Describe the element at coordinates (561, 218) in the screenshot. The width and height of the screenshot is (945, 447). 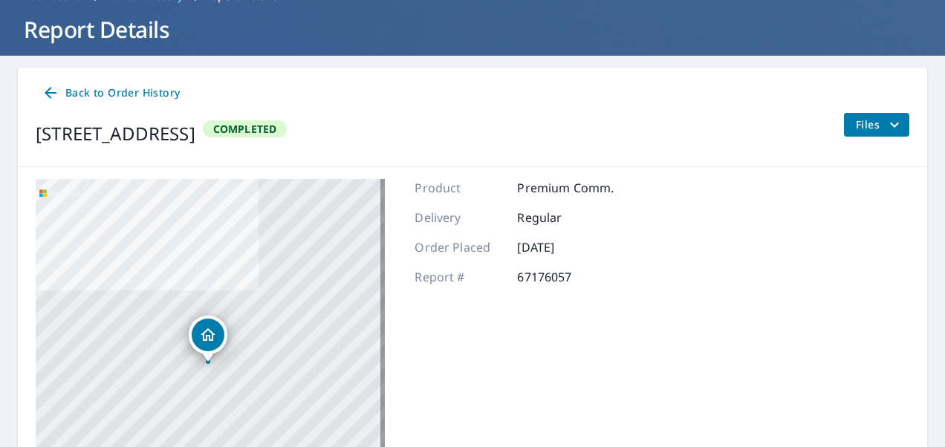
I see `p: Regular` at that location.